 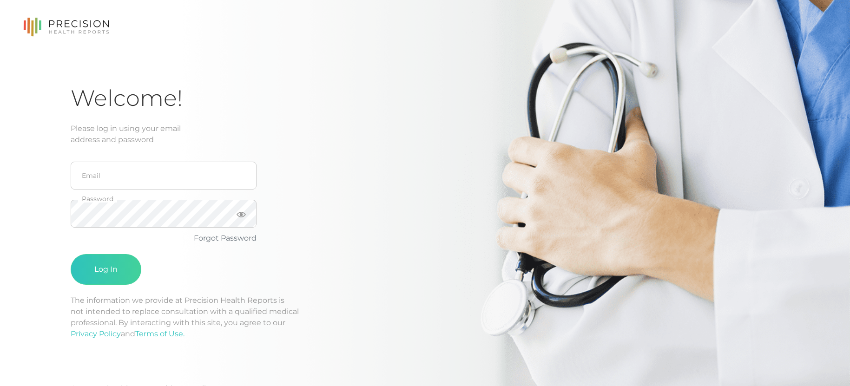 What do you see at coordinates (164, 176) in the screenshot?
I see `input: Email` at bounding box center [164, 176].